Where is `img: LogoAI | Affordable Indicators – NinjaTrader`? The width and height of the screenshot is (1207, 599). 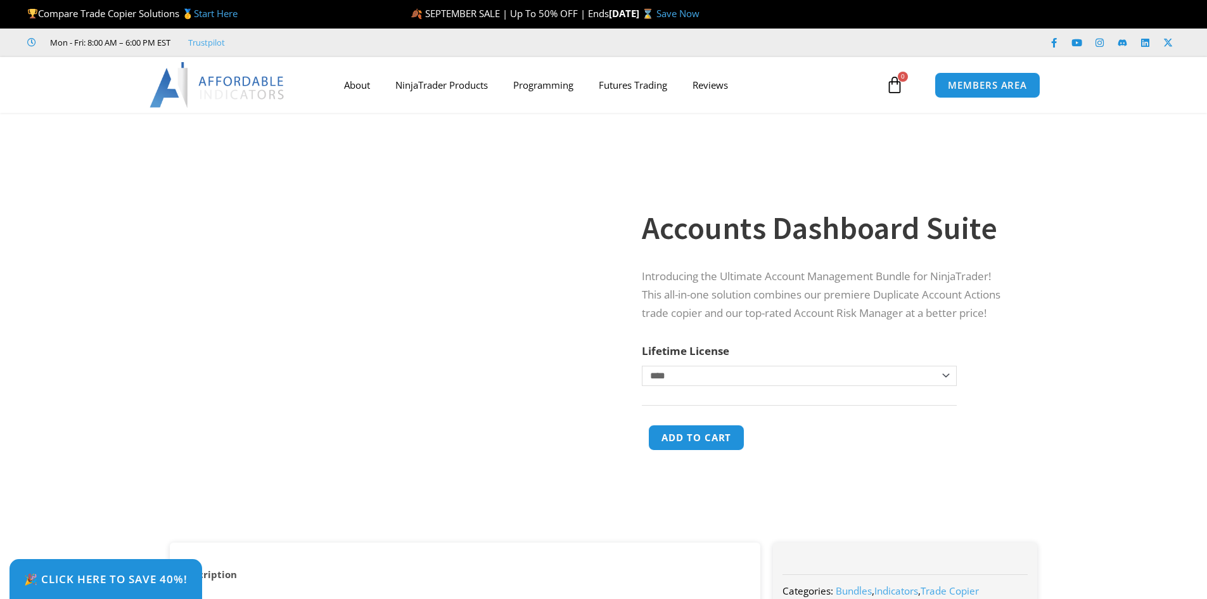
img: LogoAI | Affordable Indicators – NinjaTrader is located at coordinates (217, 85).